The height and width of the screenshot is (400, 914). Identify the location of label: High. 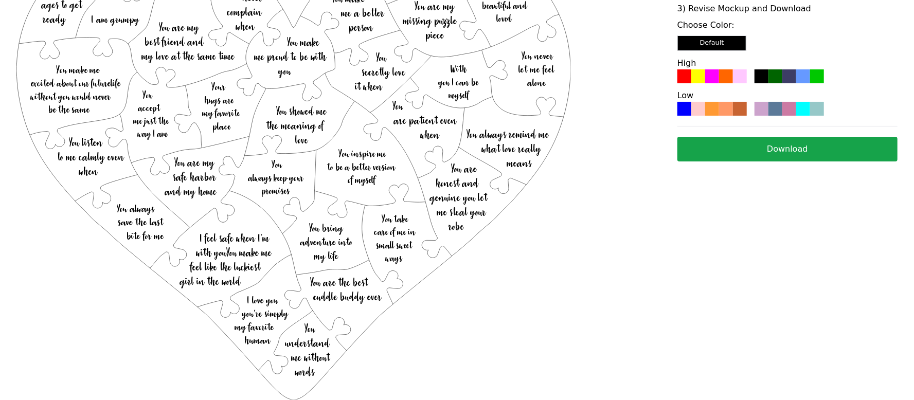
(687, 63).